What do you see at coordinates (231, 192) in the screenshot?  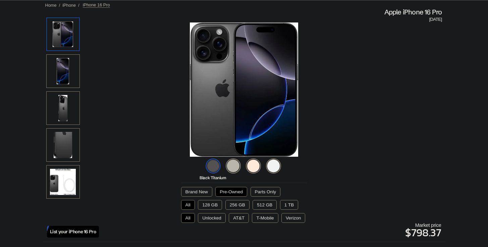 I see `button: Pre-Owned` at bounding box center [231, 192].